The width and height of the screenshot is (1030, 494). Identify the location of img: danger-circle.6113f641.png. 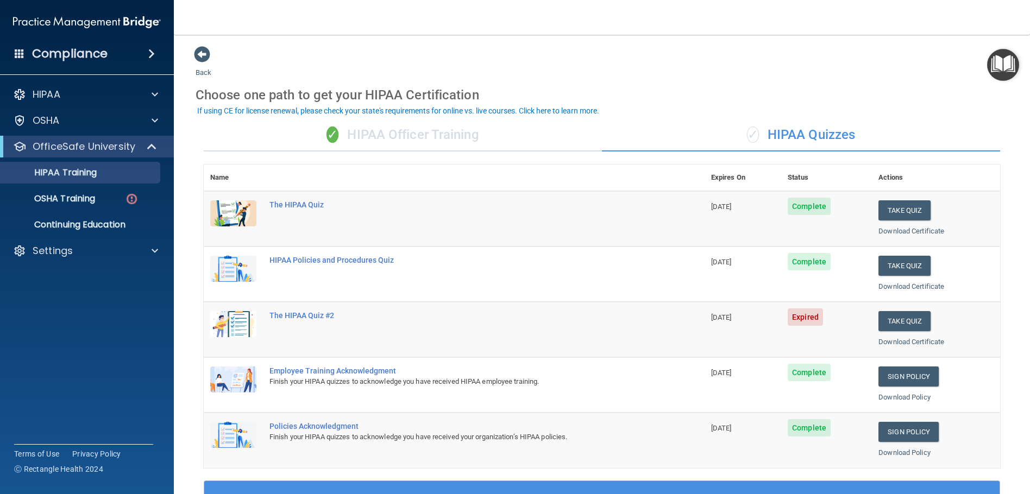
(131, 199).